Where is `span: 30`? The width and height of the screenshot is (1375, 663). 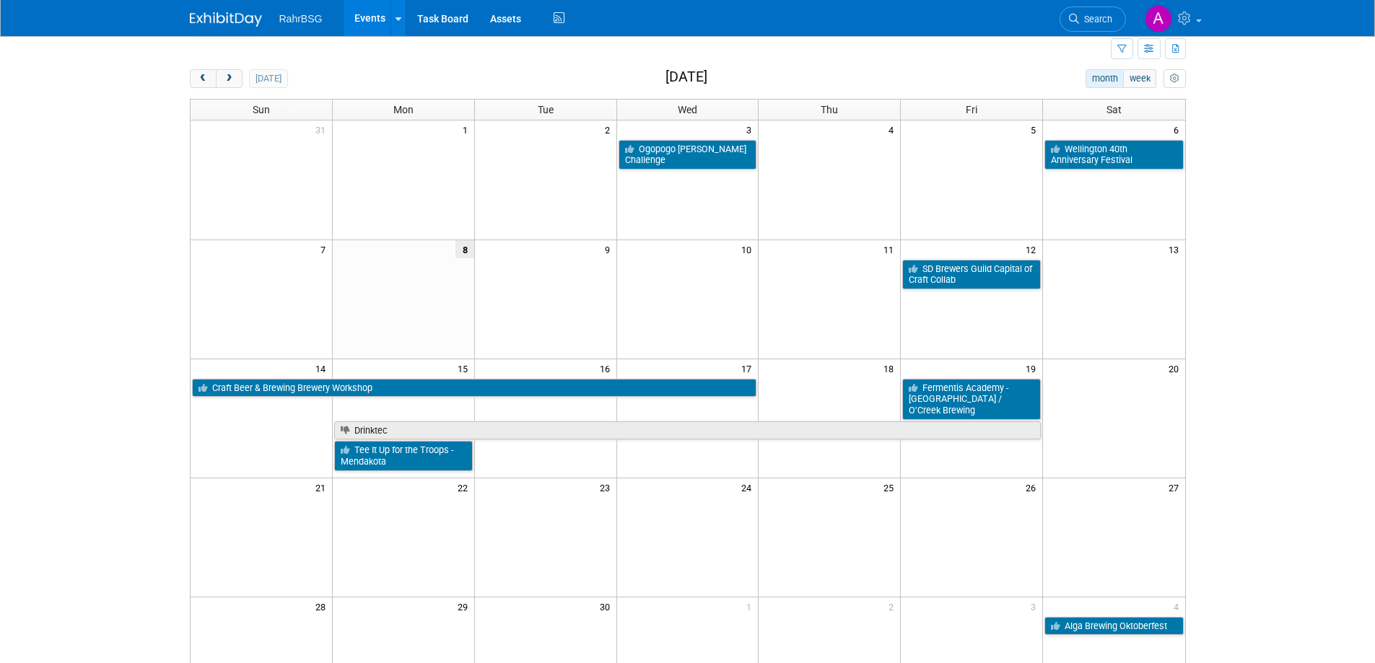
span: 30 is located at coordinates (607, 606).